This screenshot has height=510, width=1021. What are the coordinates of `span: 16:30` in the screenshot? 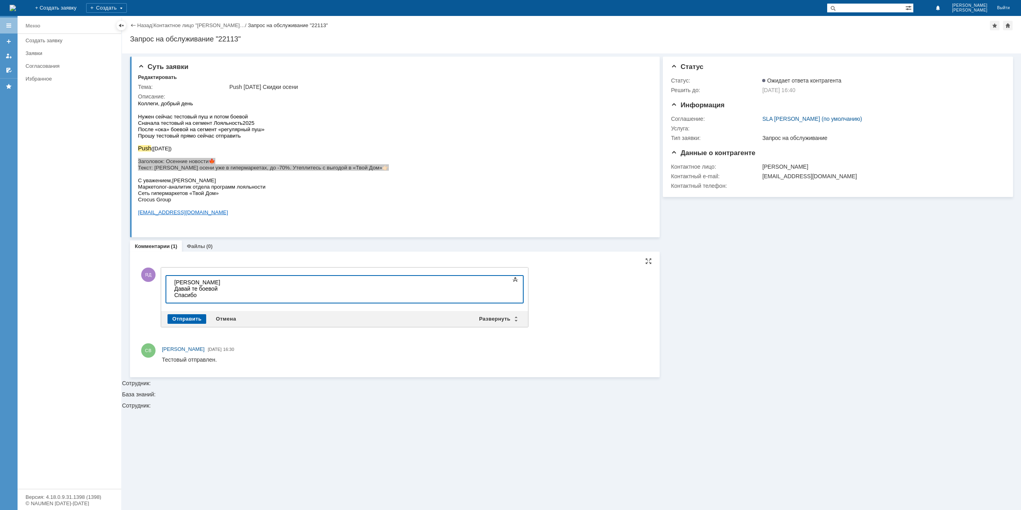 It's located at (229, 349).